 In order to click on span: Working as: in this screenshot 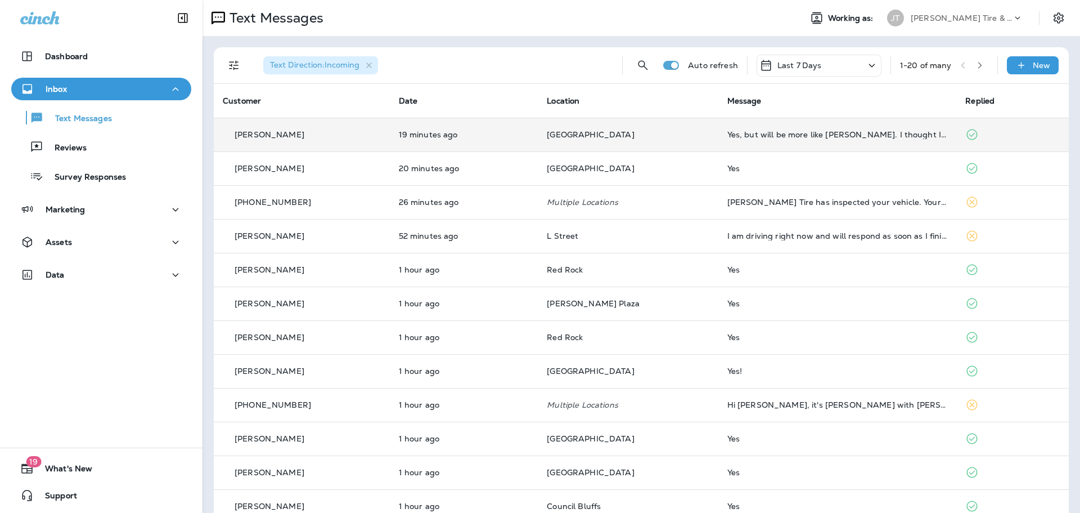, I will do `click(852, 18)`.